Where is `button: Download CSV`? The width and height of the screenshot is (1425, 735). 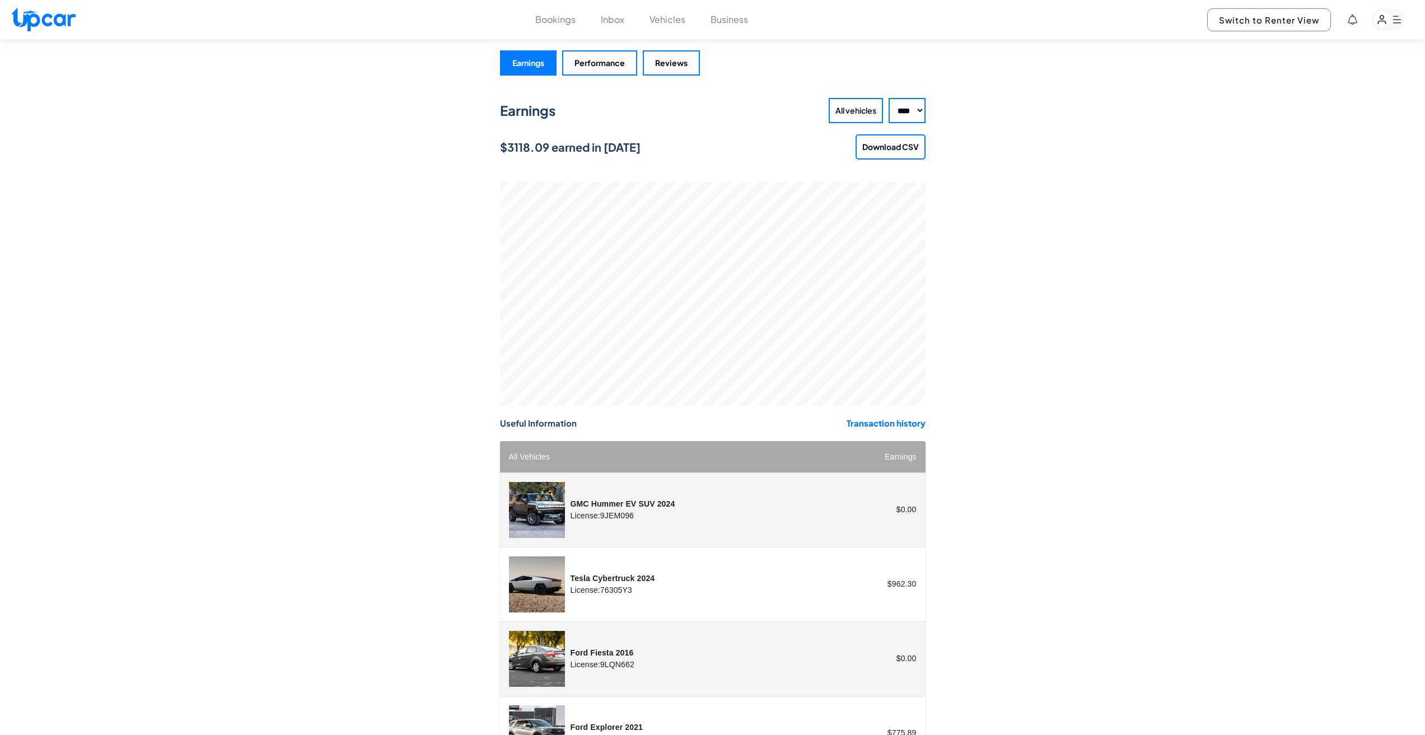 button: Download CSV is located at coordinates (891, 147).